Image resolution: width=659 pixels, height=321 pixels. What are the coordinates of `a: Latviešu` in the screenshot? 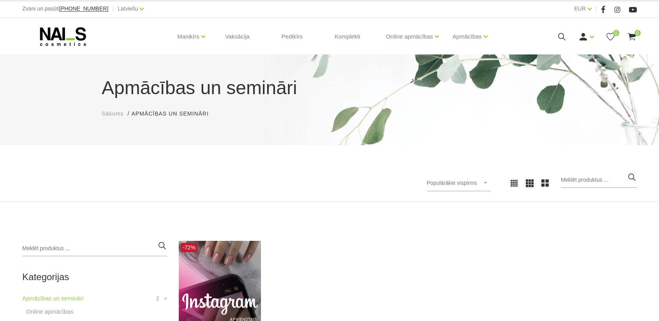 It's located at (128, 9).